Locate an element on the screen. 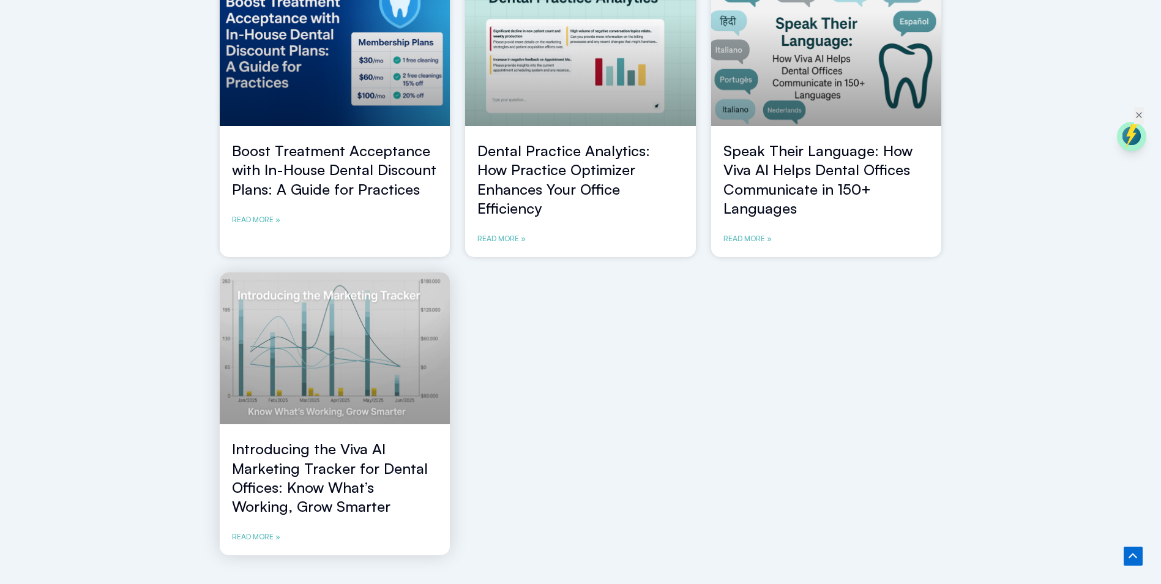 This screenshot has height=584, width=1161. a: Introducing the Viva AI Marketing Tracker for Dental Offices: Know What’s Working, Grow Smarter is located at coordinates (330, 478).